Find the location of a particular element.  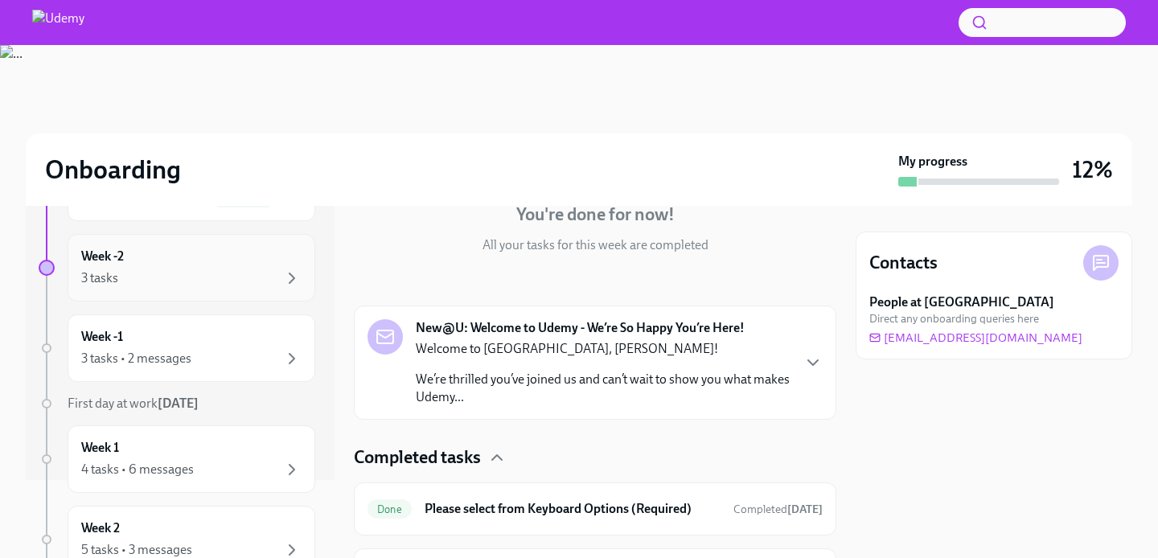

div: 4 tasks • 6 messages is located at coordinates (137, 470).